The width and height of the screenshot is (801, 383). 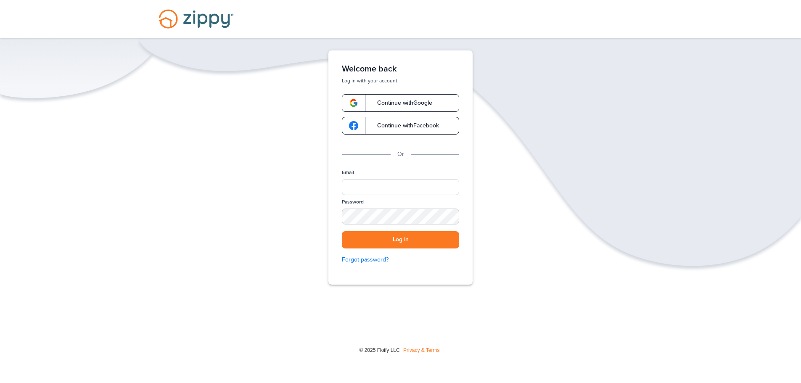 What do you see at coordinates (353, 202) in the screenshot?
I see `label: Password` at bounding box center [353, 202].